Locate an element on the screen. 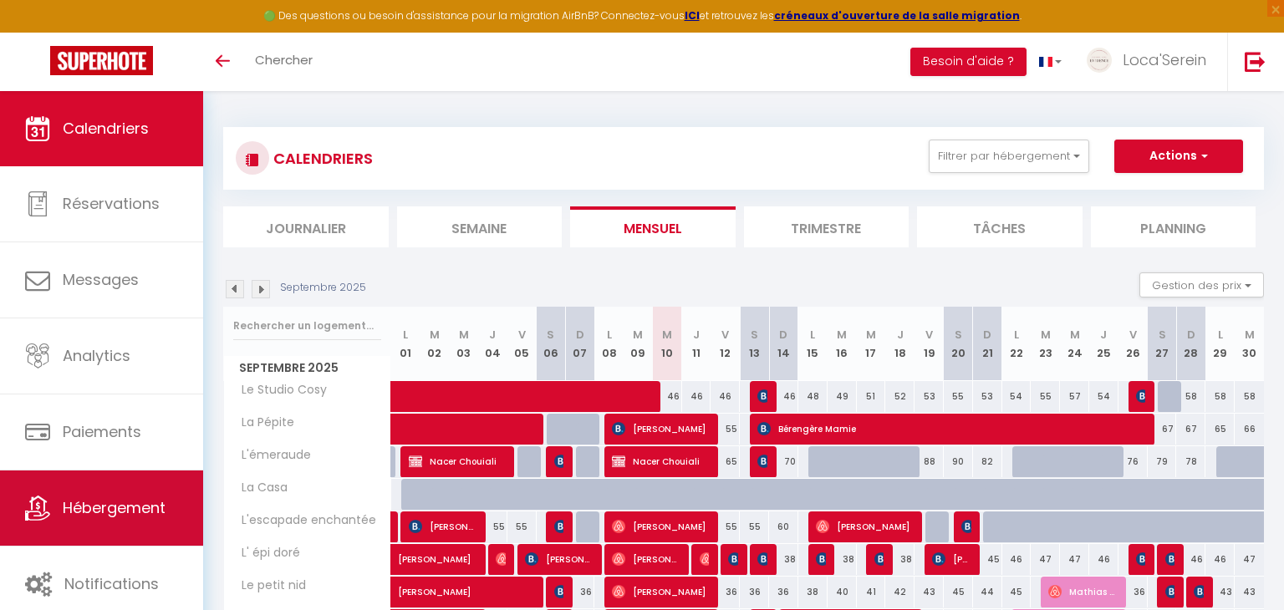 This screenshot has height=610, width=1284. th: 20 is located at coordinates (958, 344).